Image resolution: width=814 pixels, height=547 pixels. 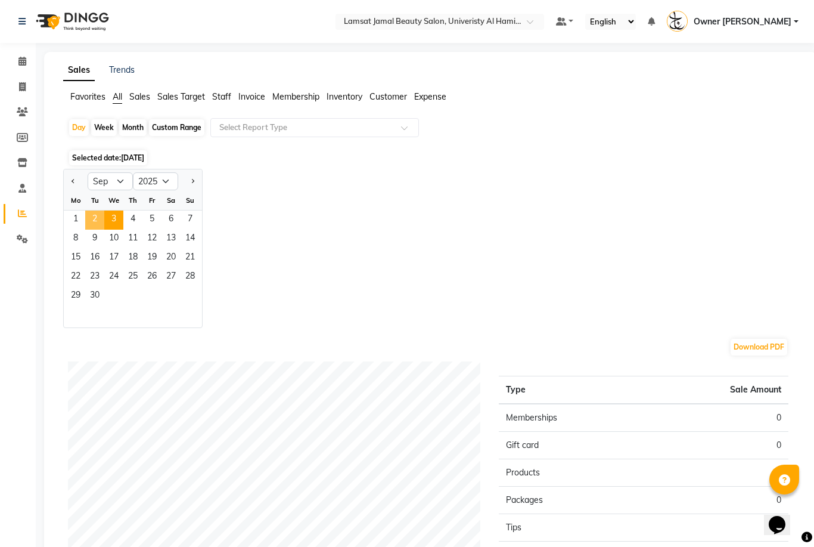 What do you see at coordinates (190, 258) in the screenshot?
I see `span: 21` at bounding box center [190, 258].